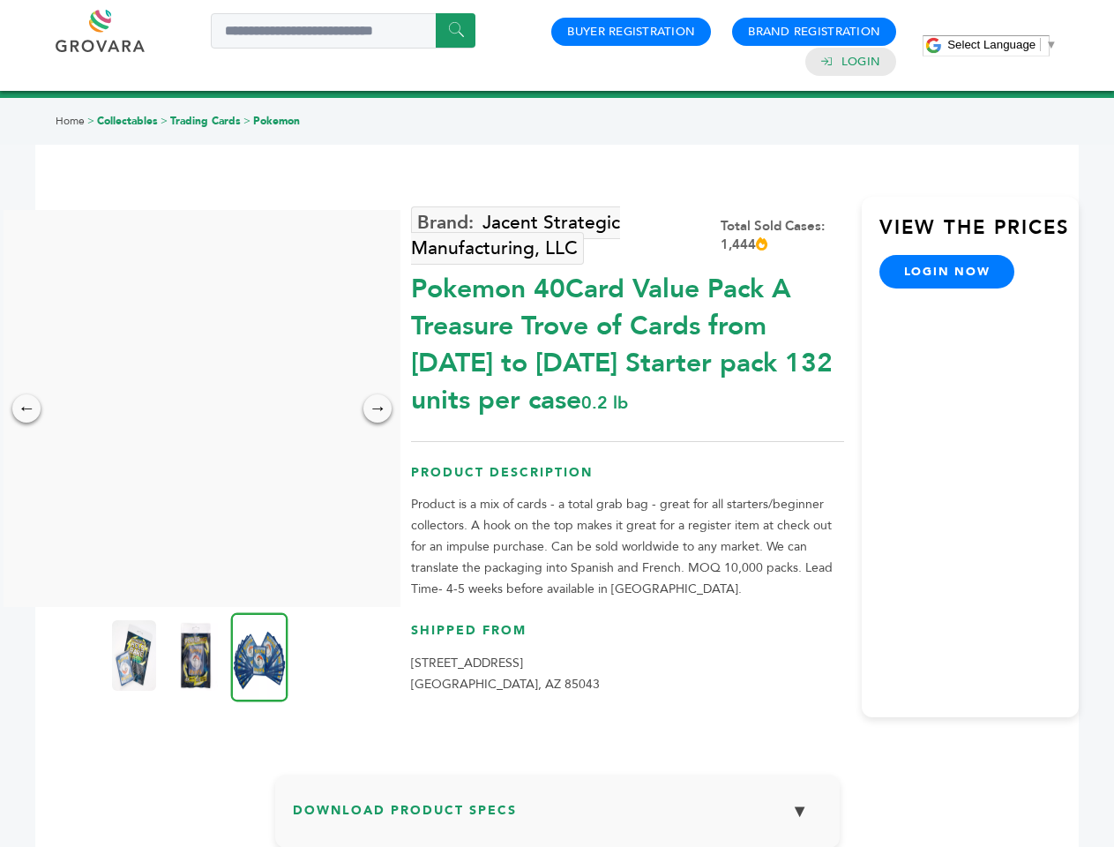 The width and height of the screenshot is (1114, 847). I want to click on div: Total Sold Cases: 1,444, so click(783, 236).